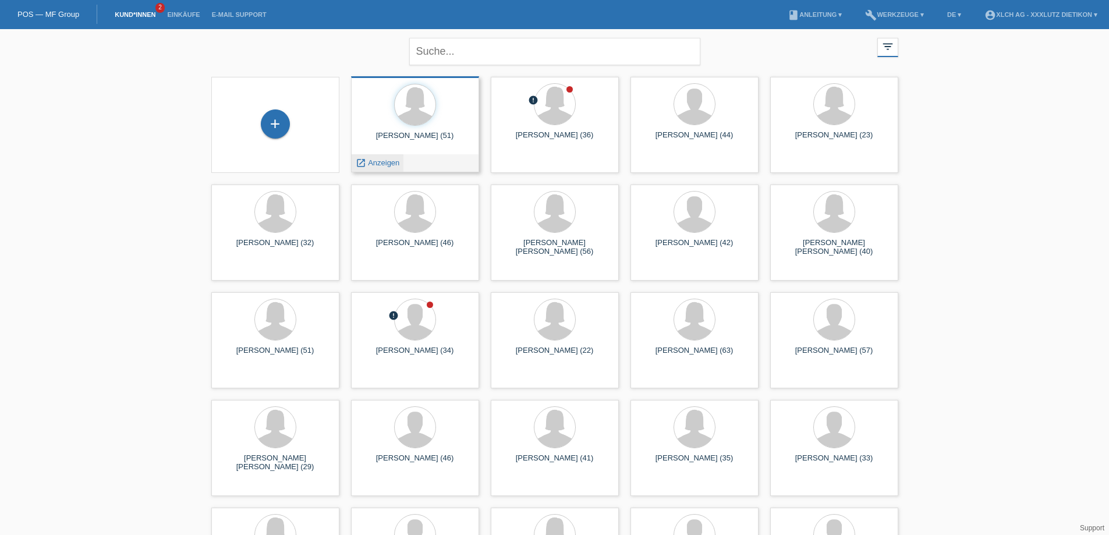 The height and width of the screenshot is (535, 1109). What do you see at coordinates (275, 124) in the screenshot?
I see `div: Kund*in hinzufügen` at bounding box center [275, 124].